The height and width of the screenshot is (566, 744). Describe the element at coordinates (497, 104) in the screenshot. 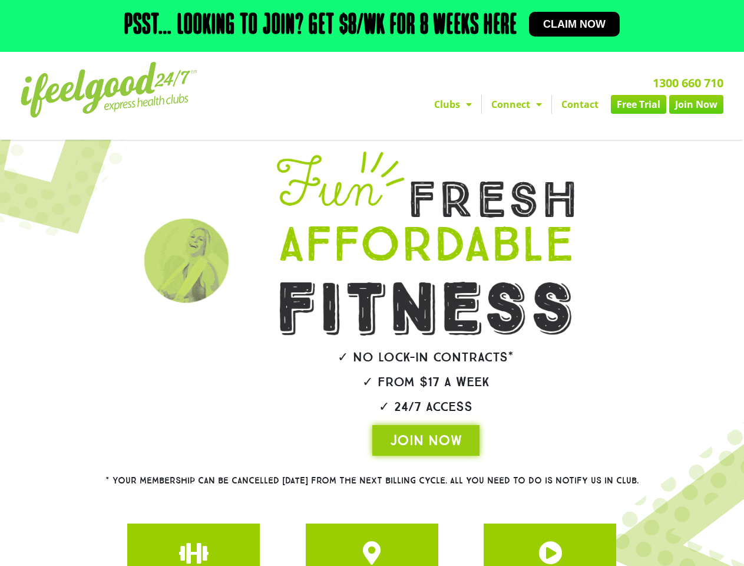

I see `nav: Menu` at that location.